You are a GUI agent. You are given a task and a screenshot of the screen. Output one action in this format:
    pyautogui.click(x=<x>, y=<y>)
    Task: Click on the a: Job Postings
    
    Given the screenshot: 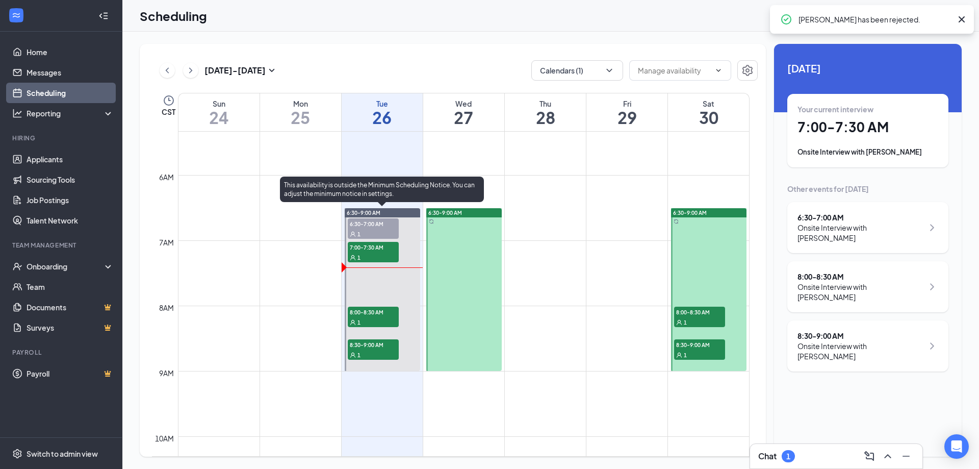 What is the action you would take?
    pyautogui.click(x=70, y=200)
    